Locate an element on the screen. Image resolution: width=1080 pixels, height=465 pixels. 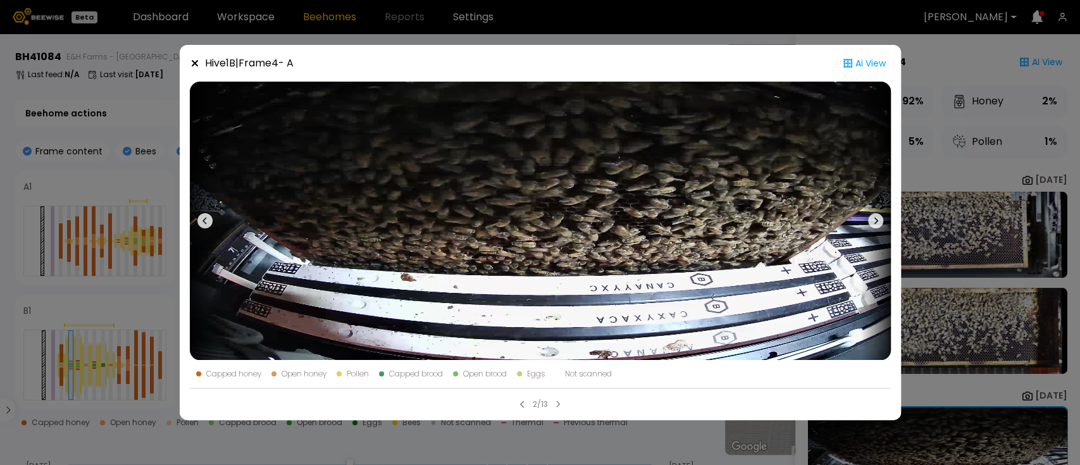
strong: Frame 4 is located at coordinates (258, 63).